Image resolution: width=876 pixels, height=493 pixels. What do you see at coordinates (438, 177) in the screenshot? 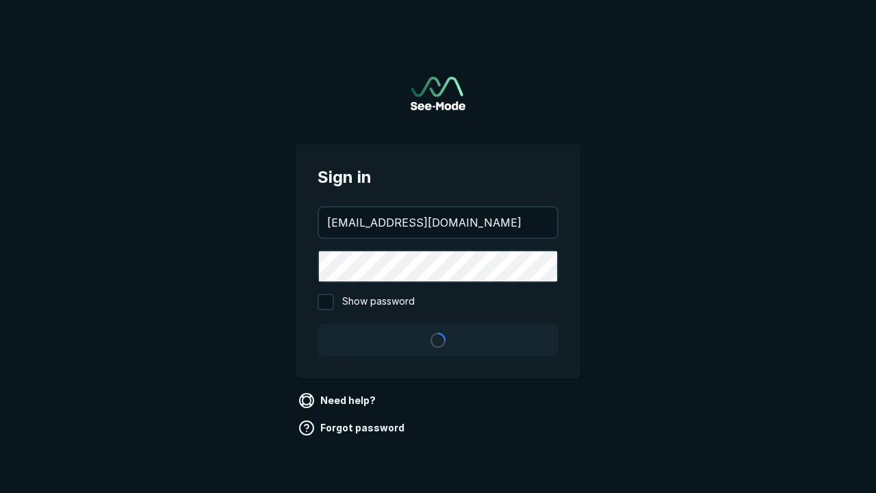
I see `span: Sign in` at bounding box center [438, 177].